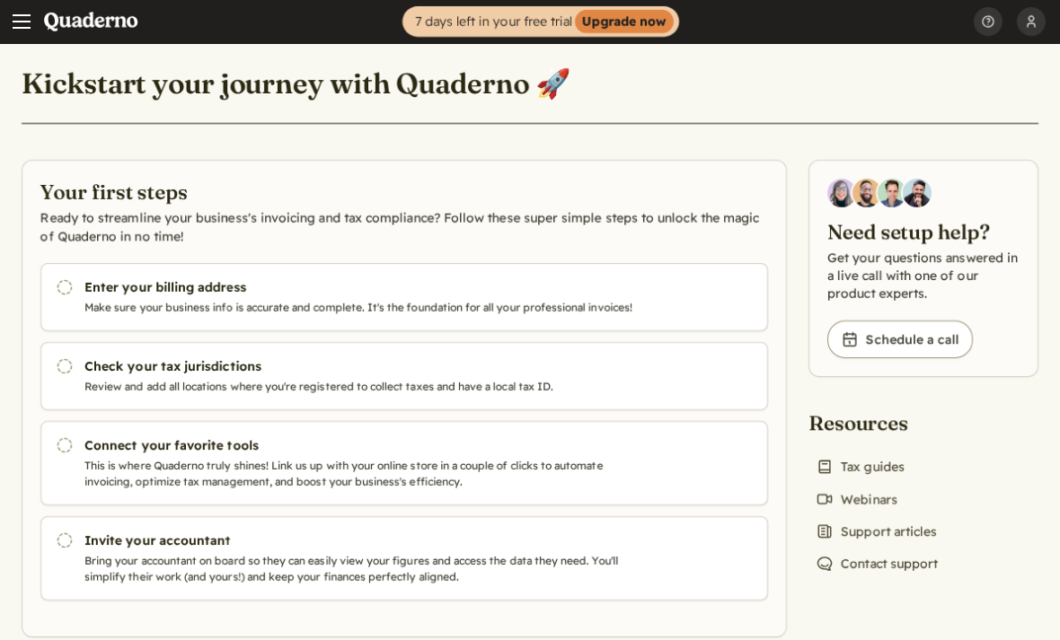  I want to click on h3: Connect your favorite tools, so click(358, 445).